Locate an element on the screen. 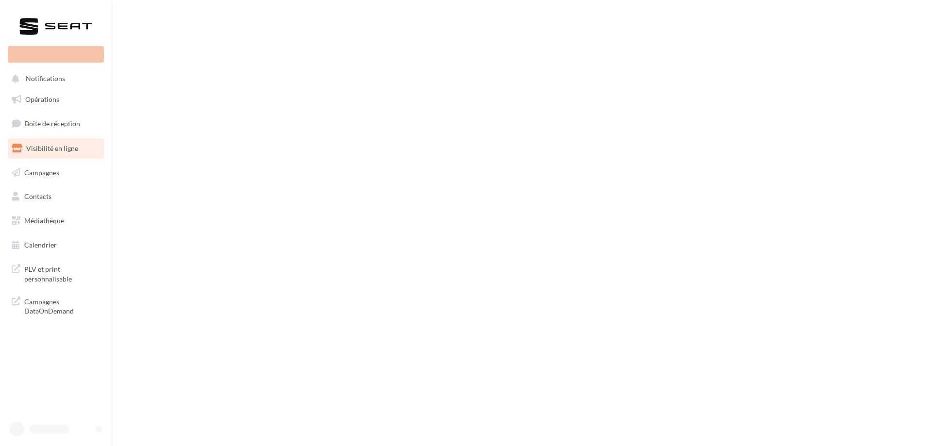 This screenshot has height=446, width=932. span: Visibilité en ligne is located at coordinates (52, 148).